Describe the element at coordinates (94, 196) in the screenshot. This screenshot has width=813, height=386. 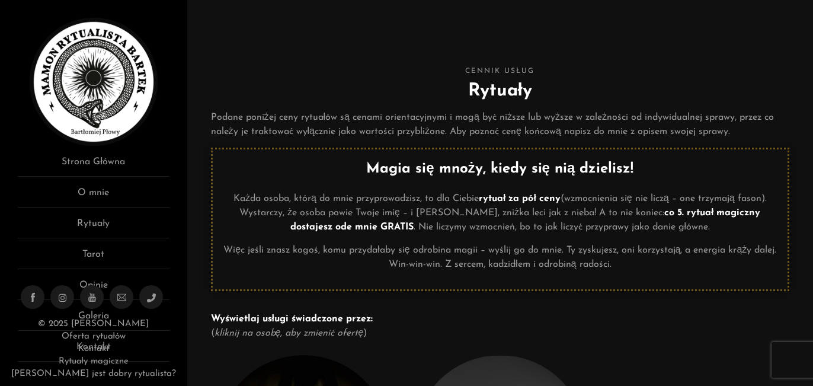
I see `a: O mnie` at that location.